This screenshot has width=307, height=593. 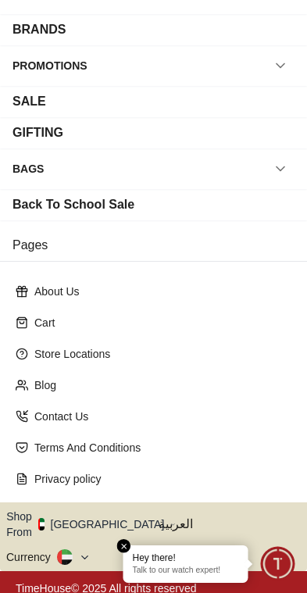 I want to click on span: العربية, so click(x=230, y=524).